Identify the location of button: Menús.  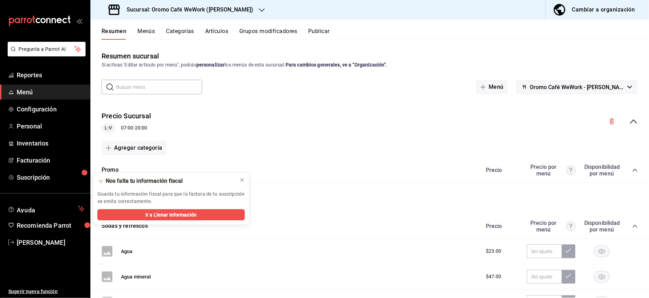
(146, 34).